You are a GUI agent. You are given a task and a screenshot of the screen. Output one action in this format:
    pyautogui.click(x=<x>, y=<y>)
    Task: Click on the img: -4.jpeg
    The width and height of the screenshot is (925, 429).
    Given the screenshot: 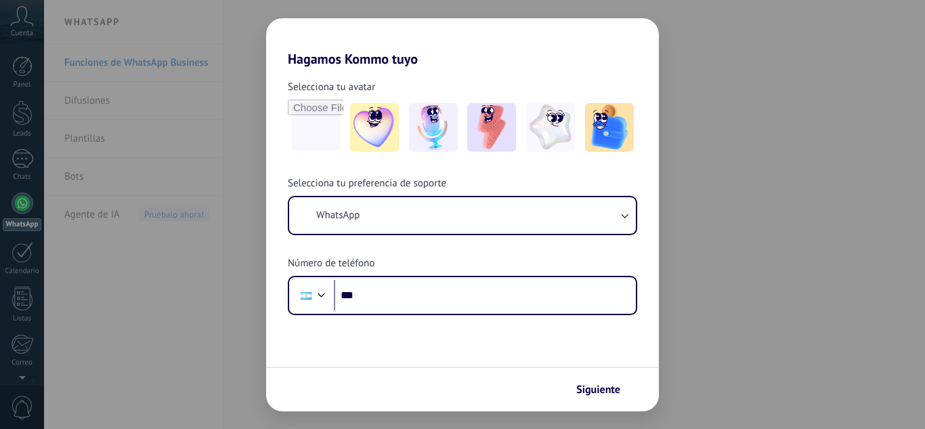 What is the action you would take?
    pyautogui.click(x=551, y=127)
    